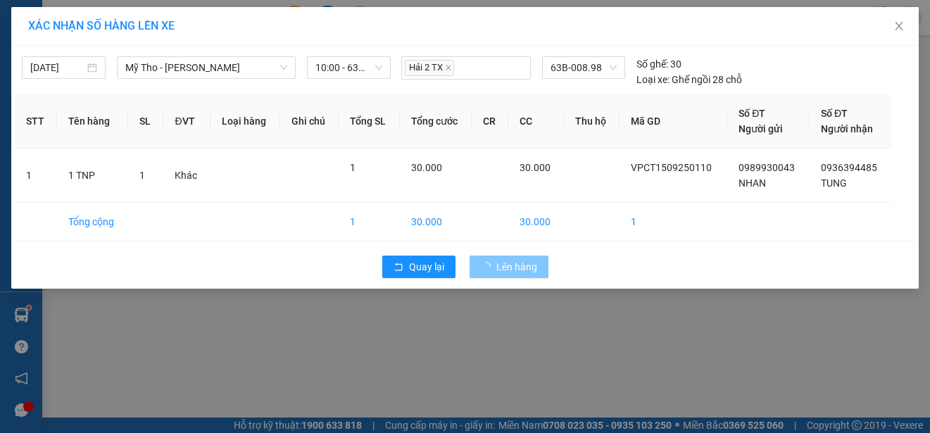 The width and height of the screenshot is (930, 433). I want to click on span: Mỹ Tho - Hồ Chí Minh, so click(206, 68).